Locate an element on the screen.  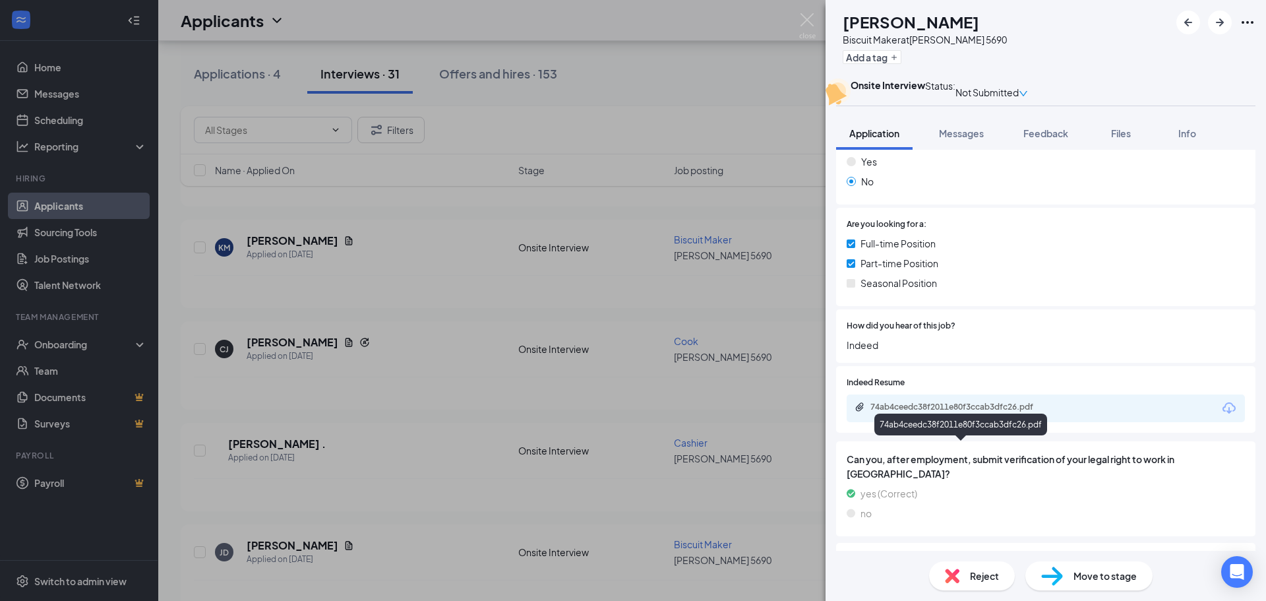
a: Paperclip74ab4ceedc38f2011e80f3ccab3dfc26.pdf is located at coordinates (961, 407).